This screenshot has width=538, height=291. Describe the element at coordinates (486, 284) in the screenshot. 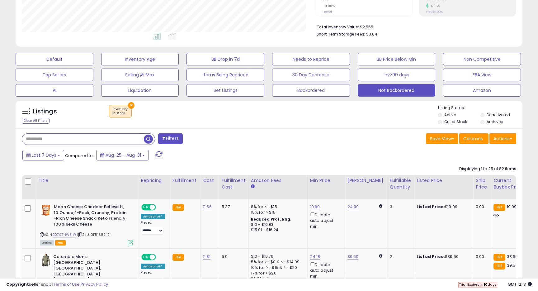

I see `b: 10` at that location.